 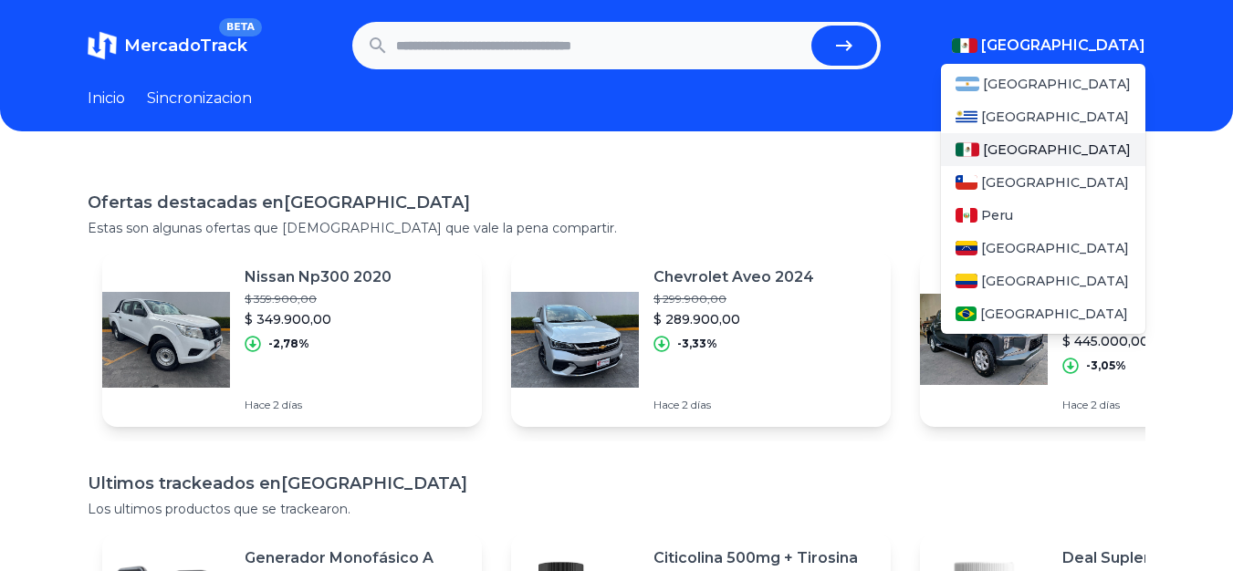 I want to click on p: $ 299.900,00, so click(x=734, y=299).